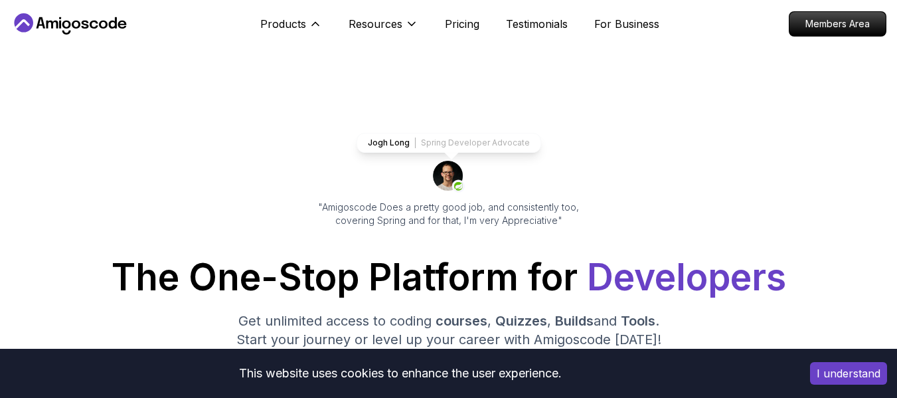 This screenshot has height=398, width=897. Describe the element at coordinates (462, 24) in the screenshot. I see `p: Pricing` at that location.